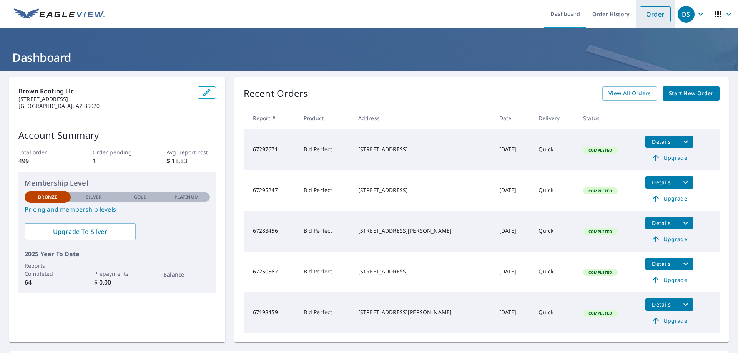 The width and height of the screenshot is (738, 353). Describe the element at coordinates (186, 274) in the screenshot. I see `p: Balance` at that location.